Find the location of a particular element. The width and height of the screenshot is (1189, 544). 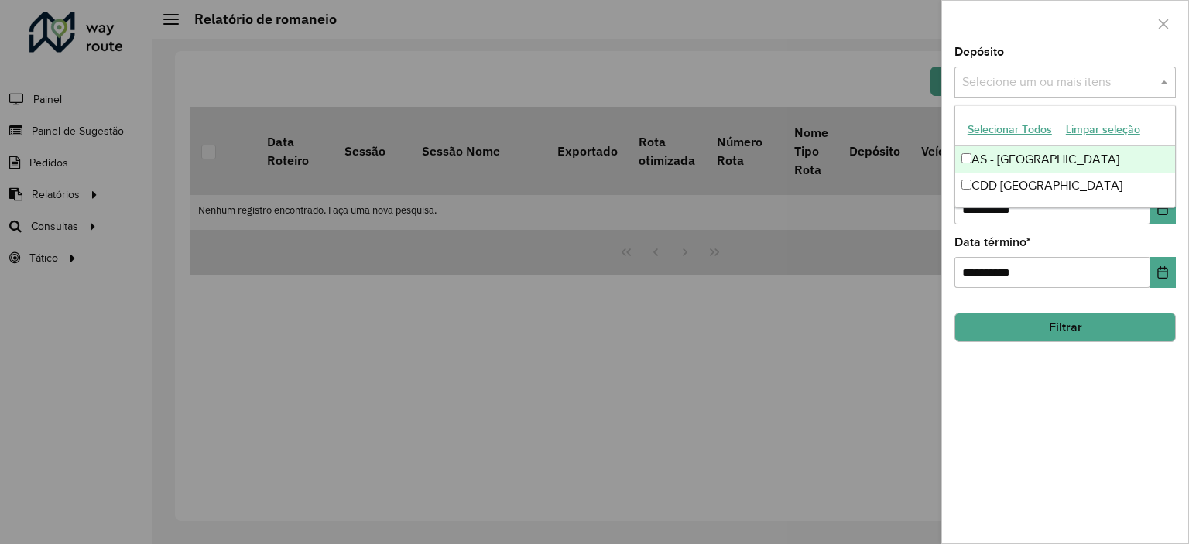

button: Filtrar is located at coordinates (1065, 327).